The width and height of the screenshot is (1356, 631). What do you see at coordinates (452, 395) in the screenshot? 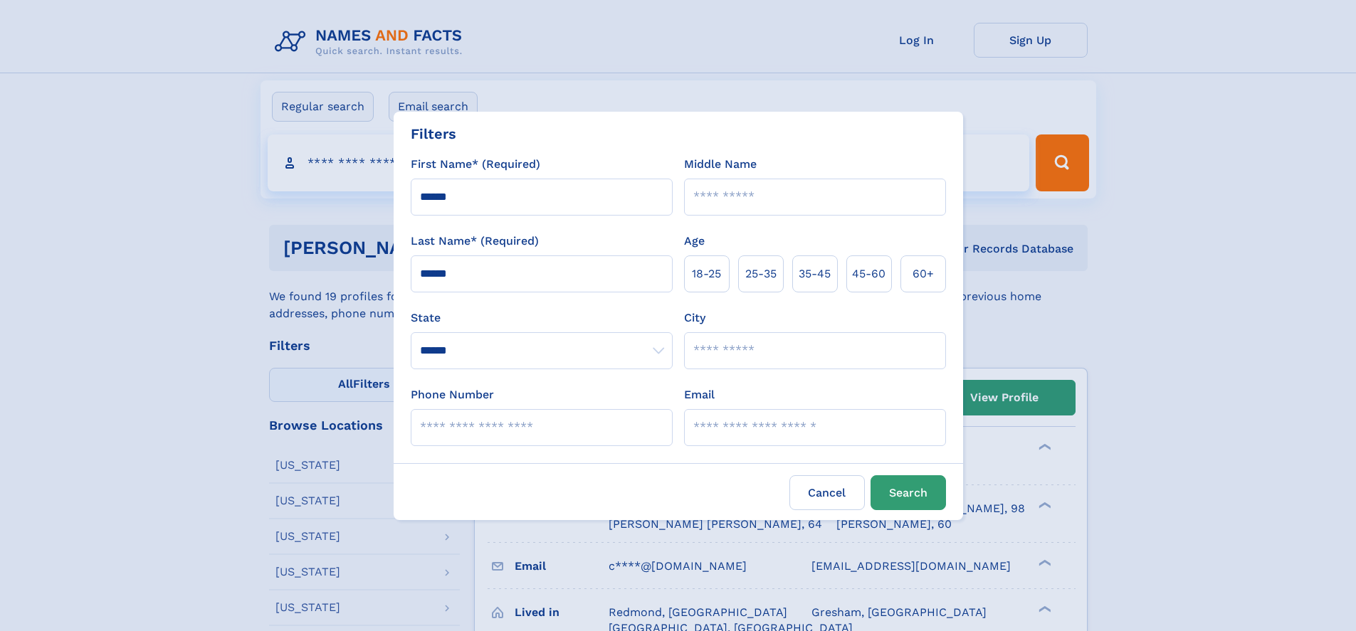
I see `label: Phone Number` at bounding box center [452, 395].